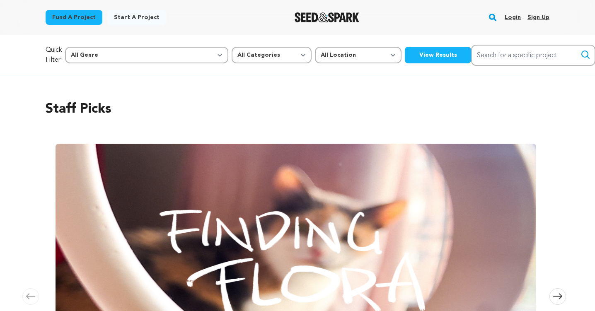  I want to click on p: Quick Filter, so click(53, 55).